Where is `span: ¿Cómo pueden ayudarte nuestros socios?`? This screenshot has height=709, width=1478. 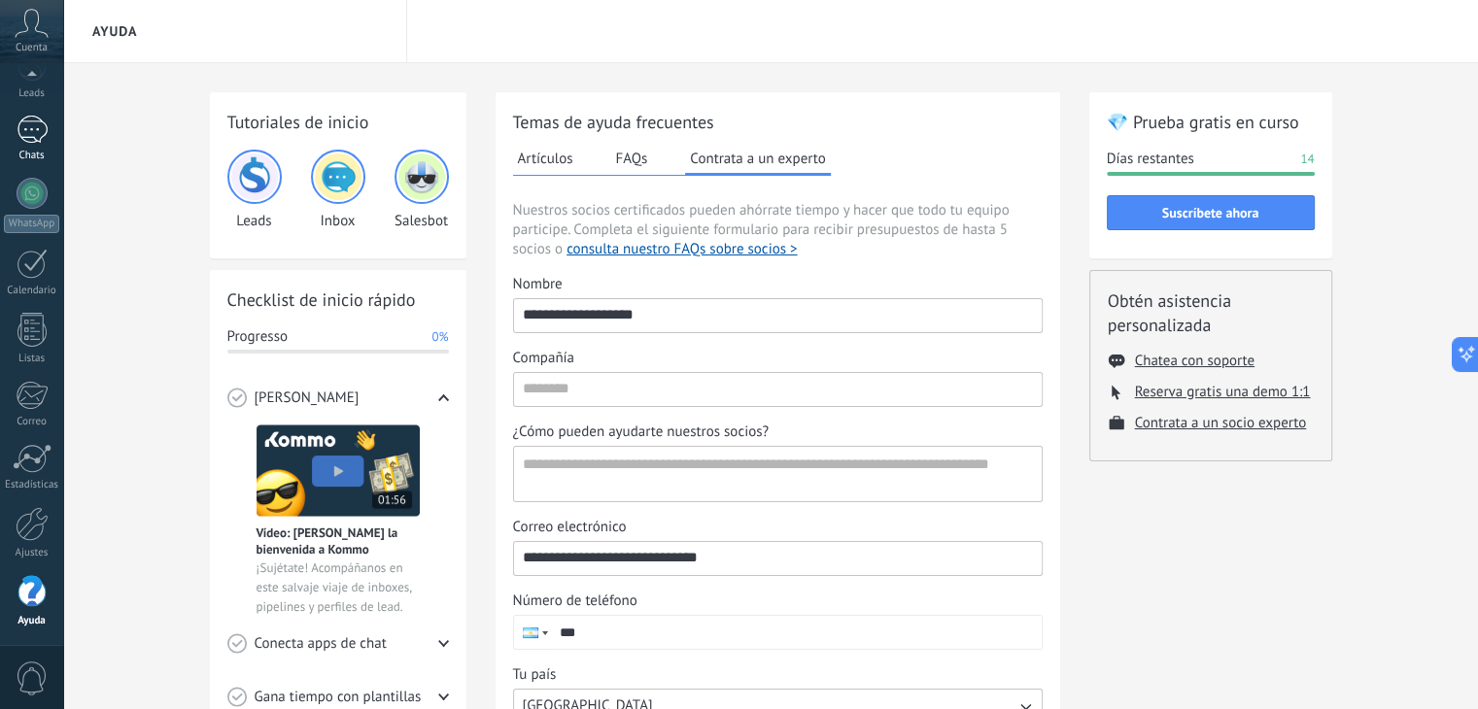
span: ¿Cómo pueden ayudarte nuestros socios? is located at coordinates (641, 432).